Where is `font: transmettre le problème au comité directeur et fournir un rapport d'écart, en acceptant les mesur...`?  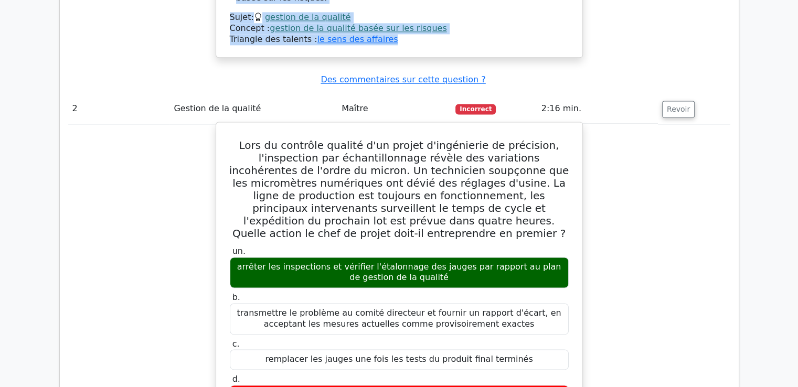
font: transmettre le problème au comité directeur et fournir un rapport d'écart, en acceptant les mesur... is located at coordinates (399, 318).